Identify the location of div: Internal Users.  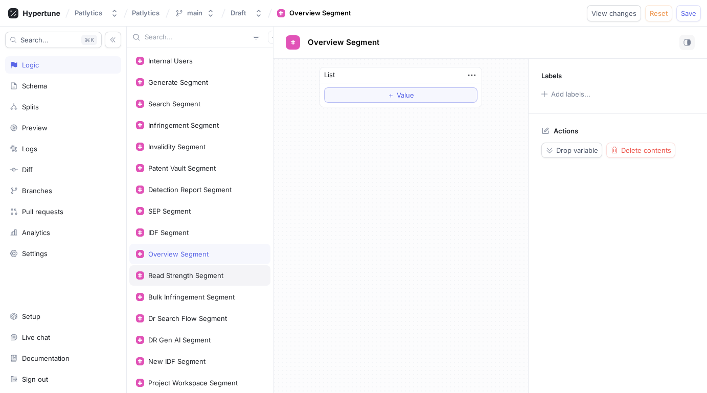
(170, 61).